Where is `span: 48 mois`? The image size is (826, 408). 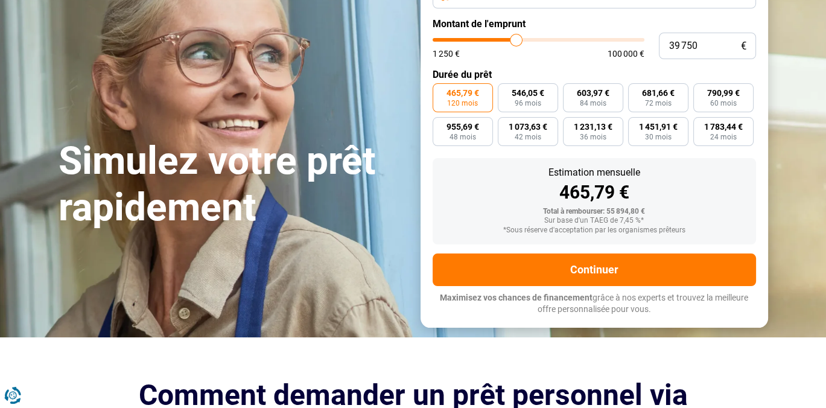 span: 48 mois is located at coordinates (463, 137).